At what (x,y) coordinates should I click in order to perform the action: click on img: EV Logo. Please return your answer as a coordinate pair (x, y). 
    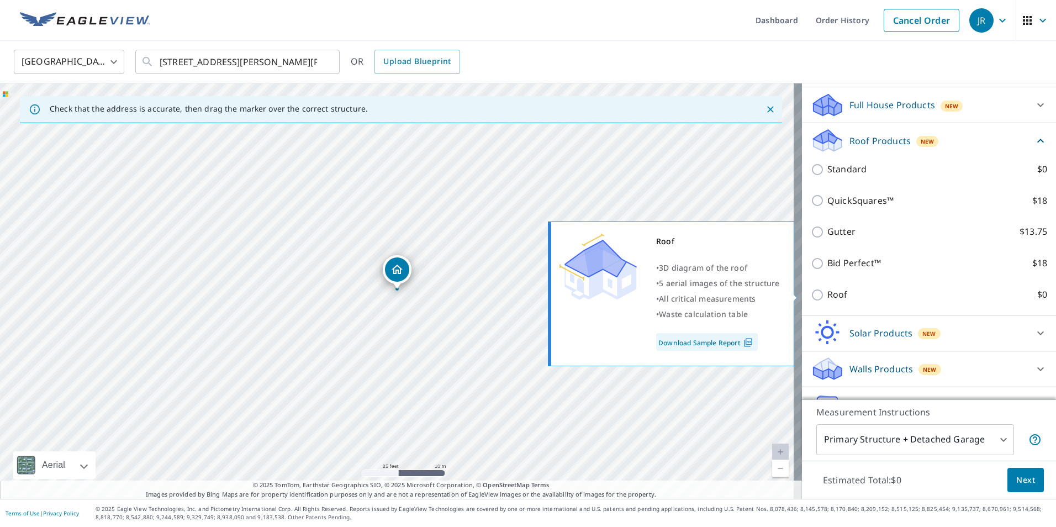
    Looking at the image, I should click on (85, 20).